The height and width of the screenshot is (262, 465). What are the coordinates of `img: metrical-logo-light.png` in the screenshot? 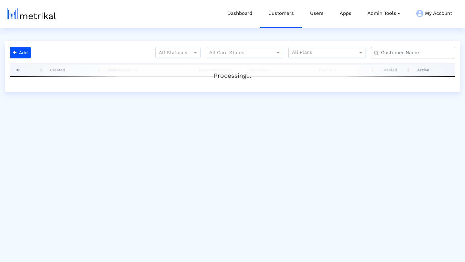 It's located at (31, 14).